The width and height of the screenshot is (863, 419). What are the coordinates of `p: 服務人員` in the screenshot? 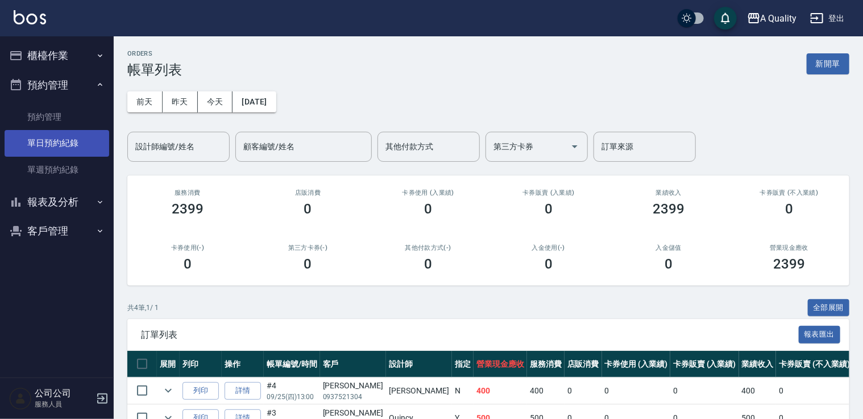 It's located at (64, 405).